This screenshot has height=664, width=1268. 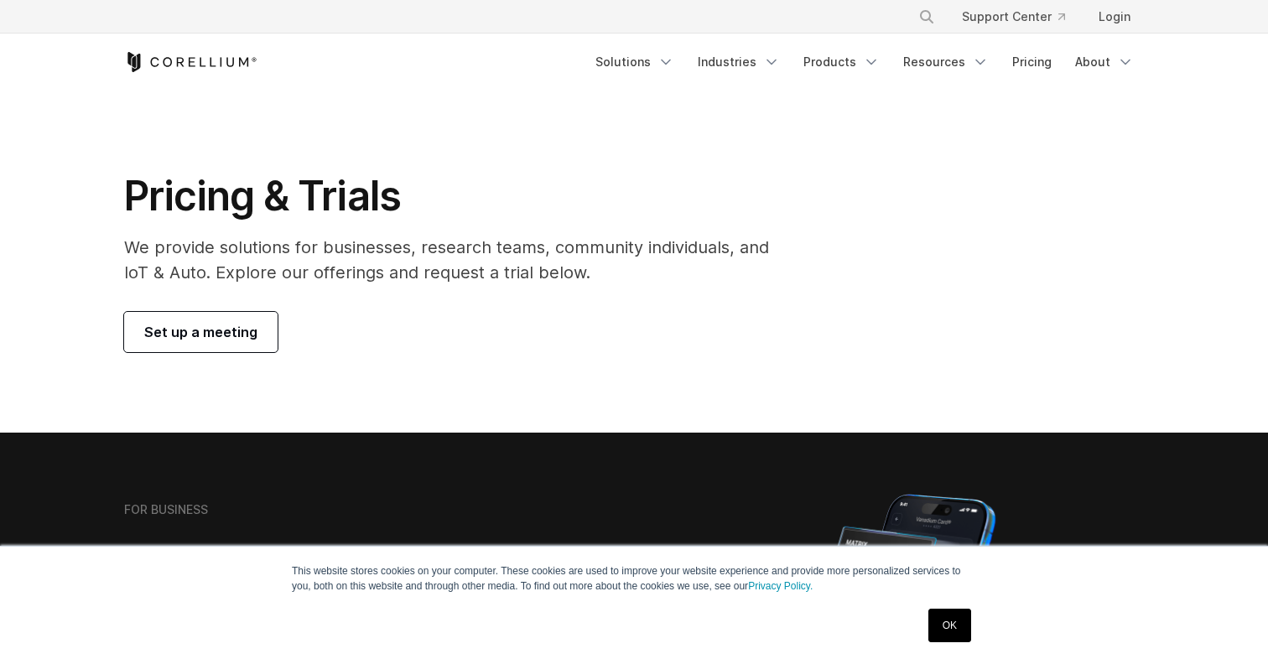 I want to click on a: About, so click(x=1104, y=62).